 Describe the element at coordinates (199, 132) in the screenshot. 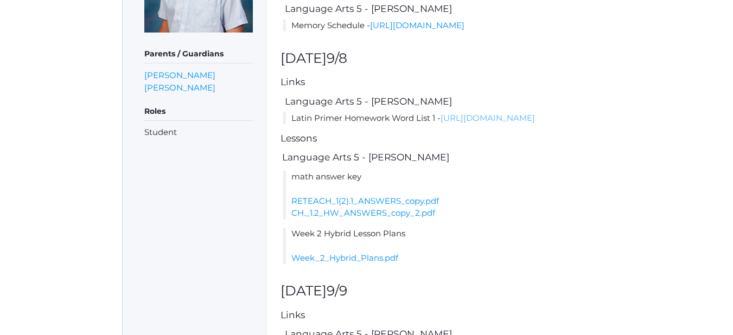

I see `li: Student` at that location.